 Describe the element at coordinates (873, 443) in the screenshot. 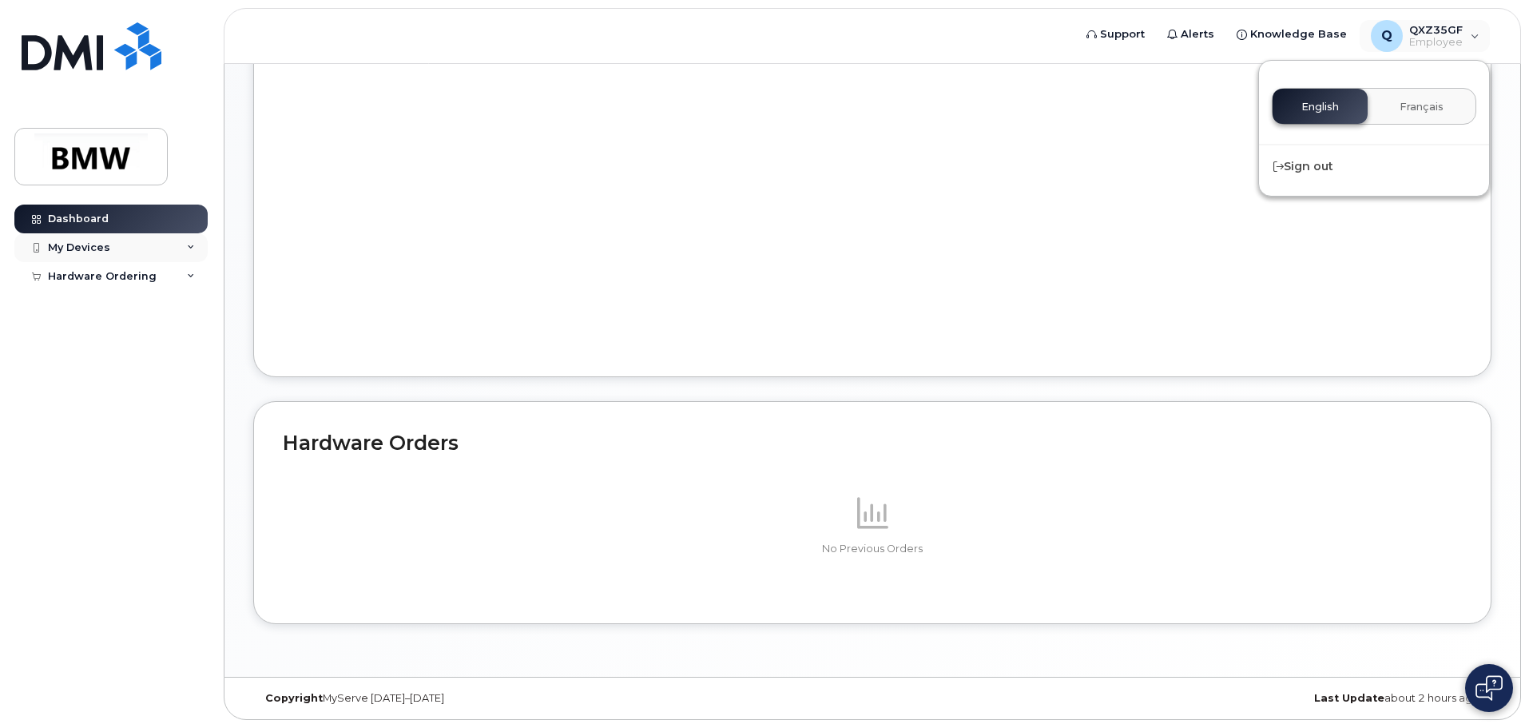

I see `h2: Hardware Orders` at that location.